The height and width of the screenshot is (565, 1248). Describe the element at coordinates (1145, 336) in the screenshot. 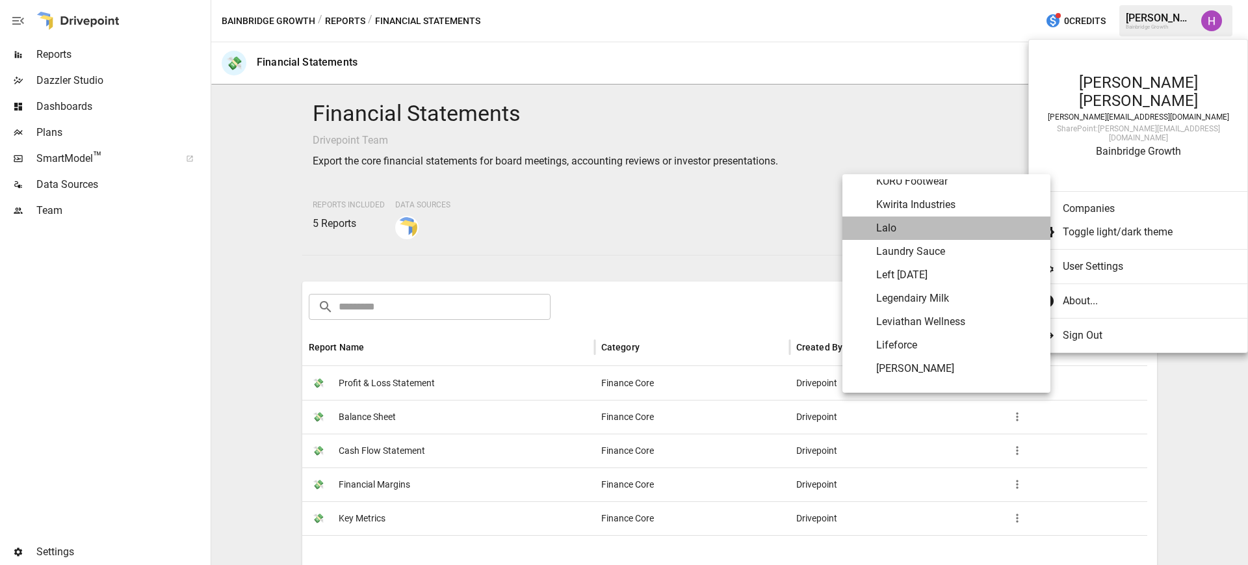

I see `span: Sign Out` at that location.